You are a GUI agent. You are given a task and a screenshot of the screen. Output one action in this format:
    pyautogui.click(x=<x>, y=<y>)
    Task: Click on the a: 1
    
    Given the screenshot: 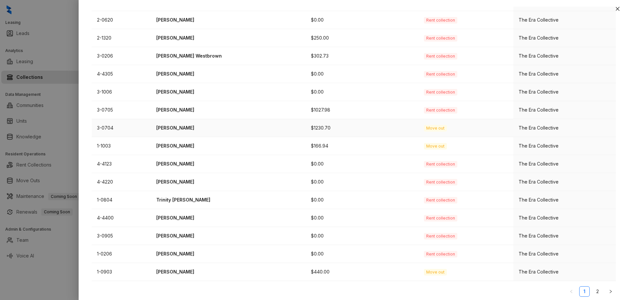 What is the action you would take?
    pyautogui.click(x=584, y=292)
    